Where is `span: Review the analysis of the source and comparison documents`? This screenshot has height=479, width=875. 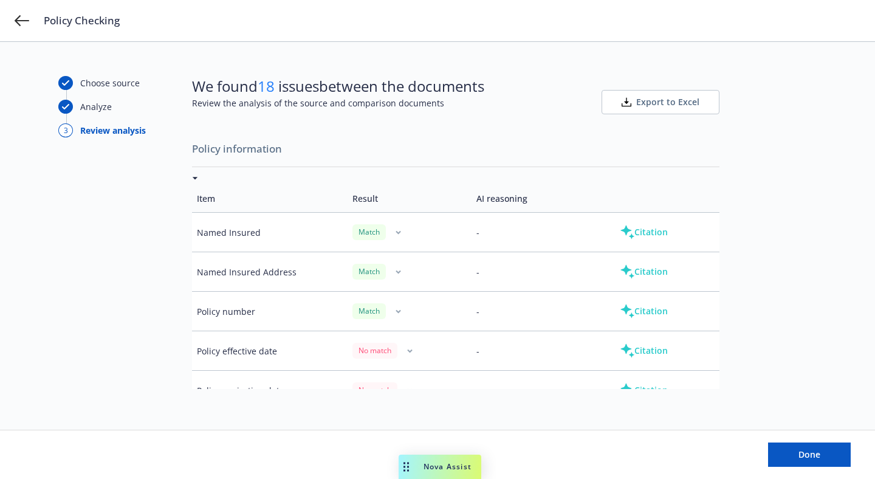 span: Review the analysis of the source and comparison documents is located at coordinates (338, 103).